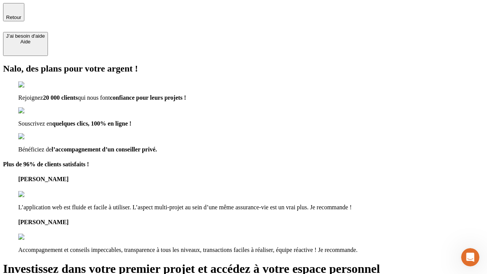 The width and height of the screenshot is (487, 274). What do you see at coordinates (243, 68) in the screenshot?
I see `h2: Nalo, des plans pour votre argent !` at bounding box center [243, 68].